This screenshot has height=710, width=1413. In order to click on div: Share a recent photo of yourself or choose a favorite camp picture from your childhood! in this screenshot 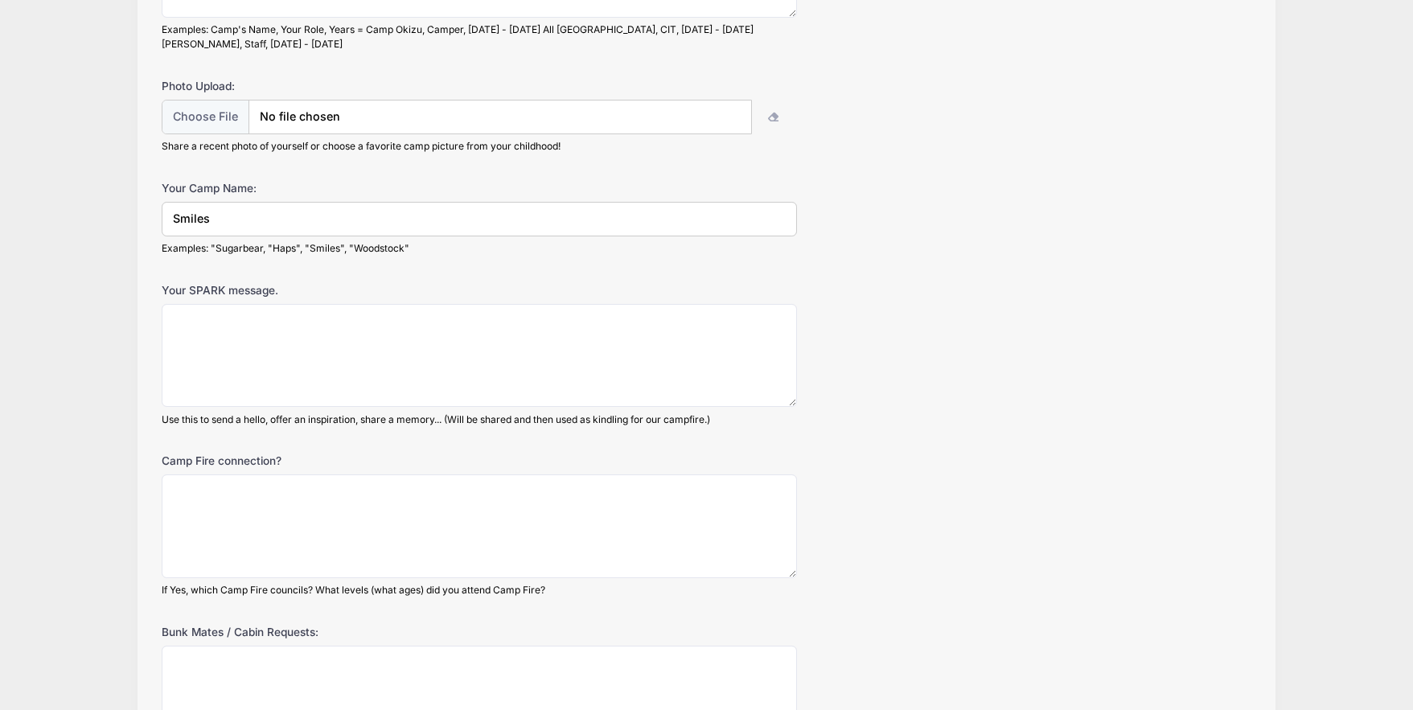, I will do `click(479, 146)`.